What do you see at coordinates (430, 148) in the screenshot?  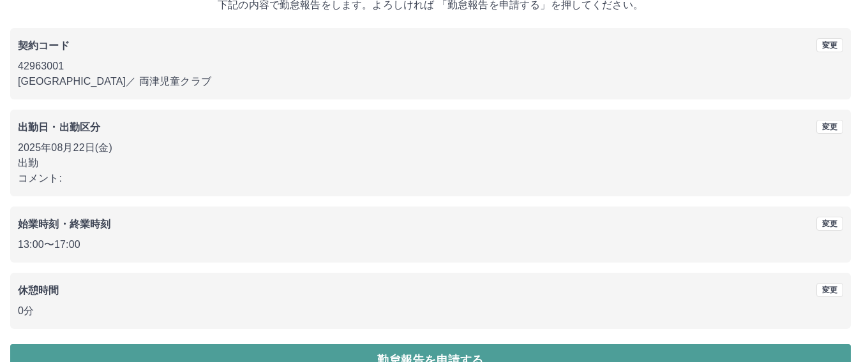 I see `p: 2025年08月22日(金)` at bounding box center [430, 148].